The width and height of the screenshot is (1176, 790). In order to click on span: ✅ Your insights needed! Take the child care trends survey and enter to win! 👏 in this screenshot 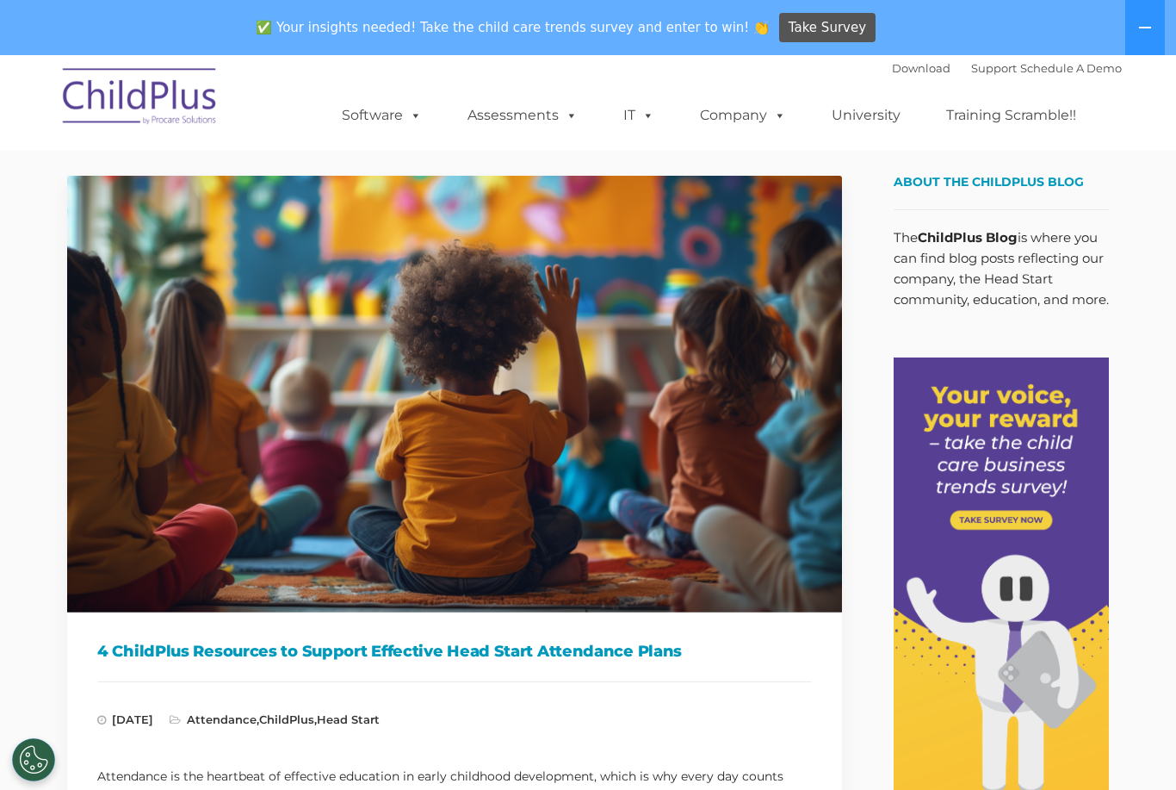, I will do `click(513, 28)`.